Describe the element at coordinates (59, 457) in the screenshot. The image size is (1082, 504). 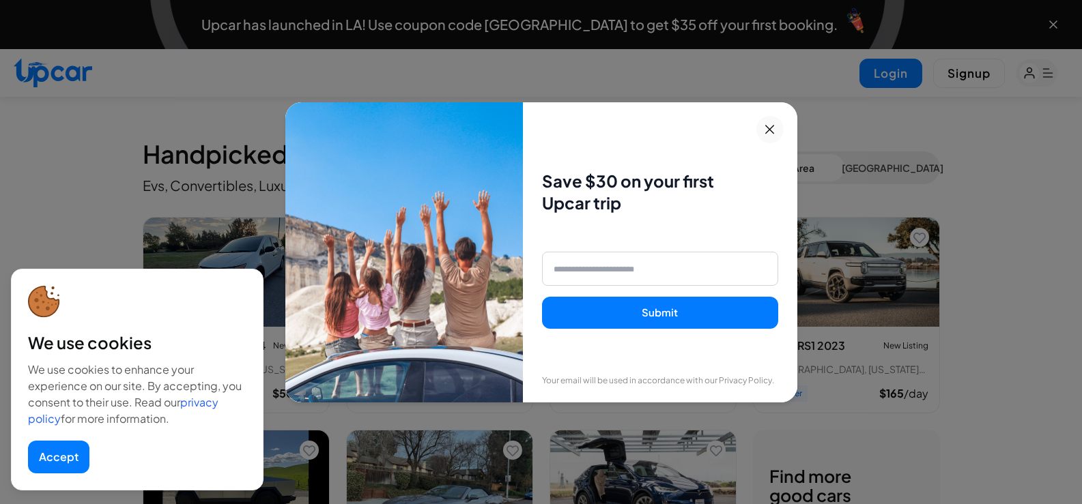
I see `button: Accept` at that location.